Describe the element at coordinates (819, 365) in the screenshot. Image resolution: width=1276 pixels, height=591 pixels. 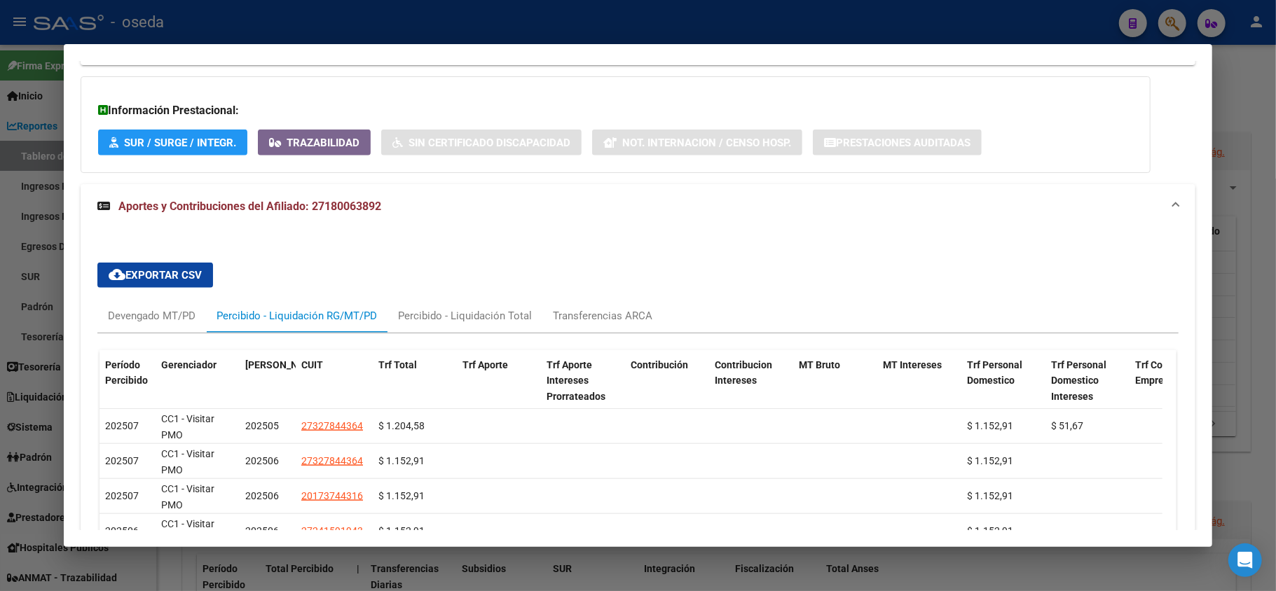
I see `span: MT Bruto` at that location.